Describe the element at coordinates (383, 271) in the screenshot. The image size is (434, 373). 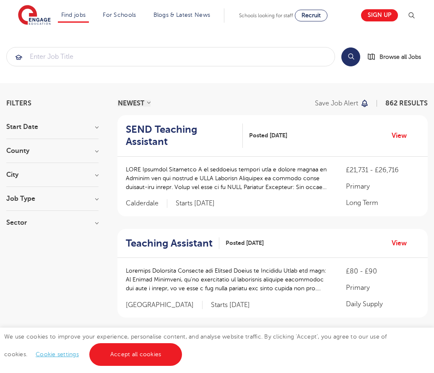
I see `p: £80 - £90` at that location.